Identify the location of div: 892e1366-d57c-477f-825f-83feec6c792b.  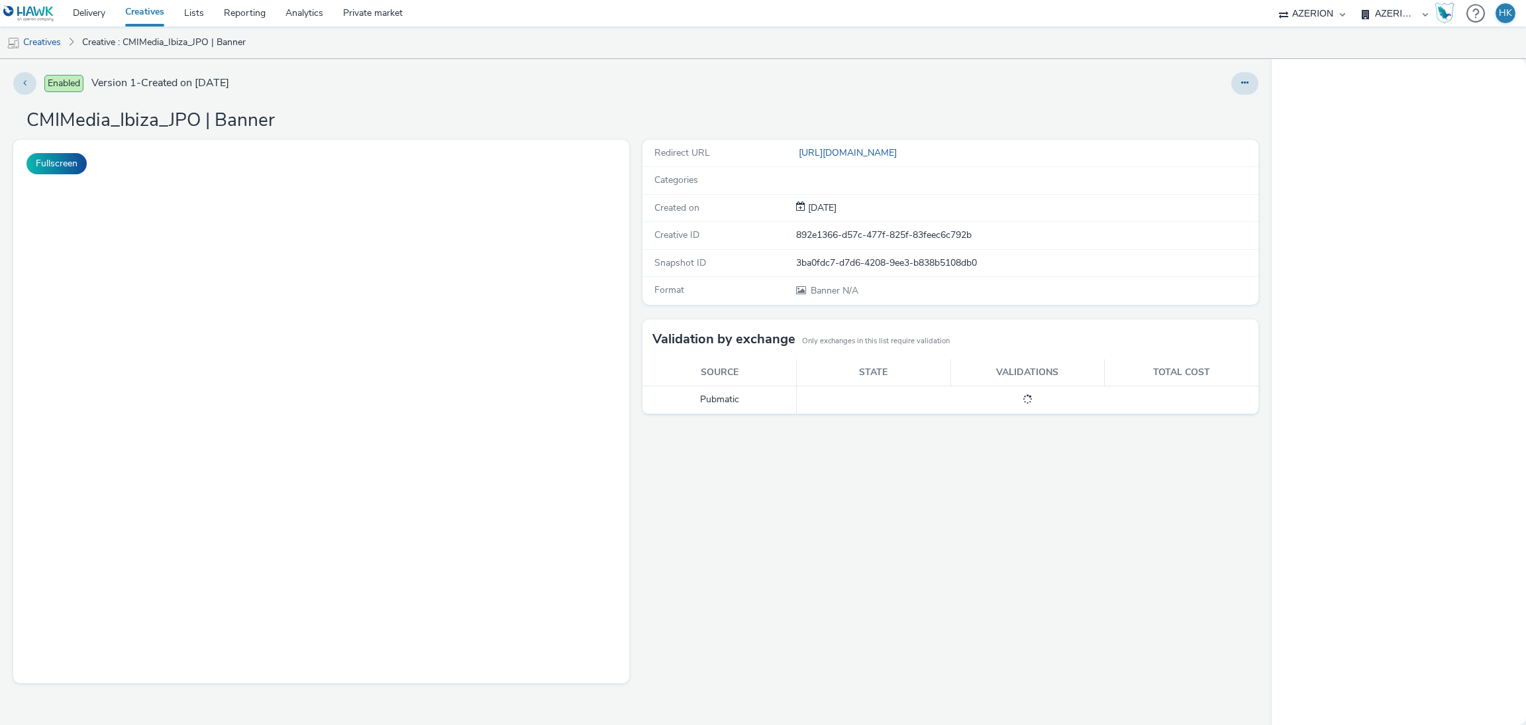
(1027, 235).